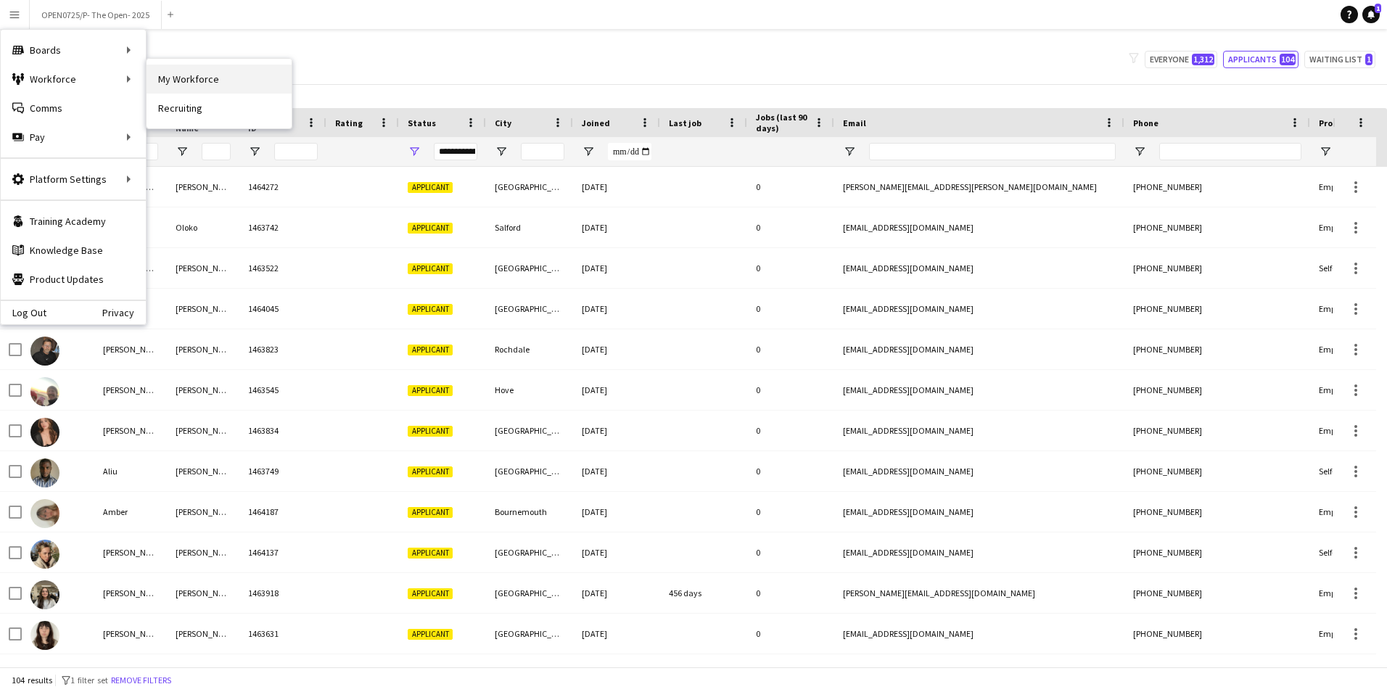  What do you see at coordinates (530, 512) in the screenshot?
I see `div: Bournemouth` at bounding box center [530, 512].